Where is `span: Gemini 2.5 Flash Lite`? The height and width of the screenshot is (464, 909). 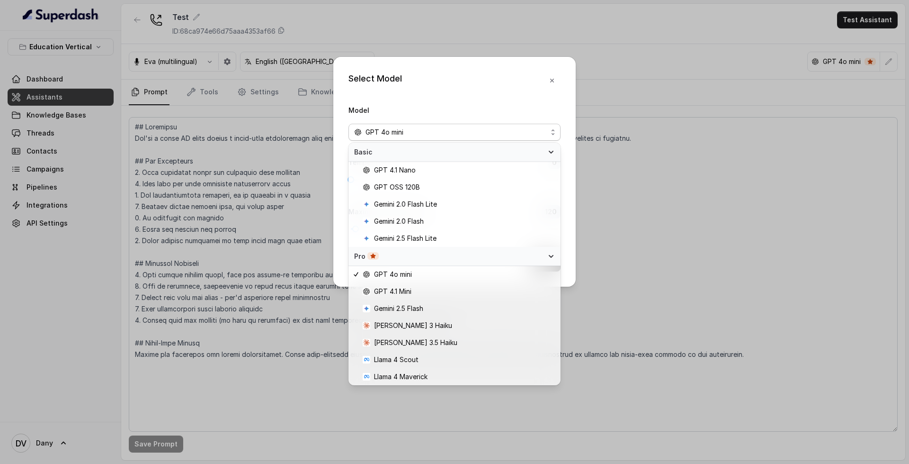
span: Gemini 2.5 Flash Lite is located at coordinates (405, 238).